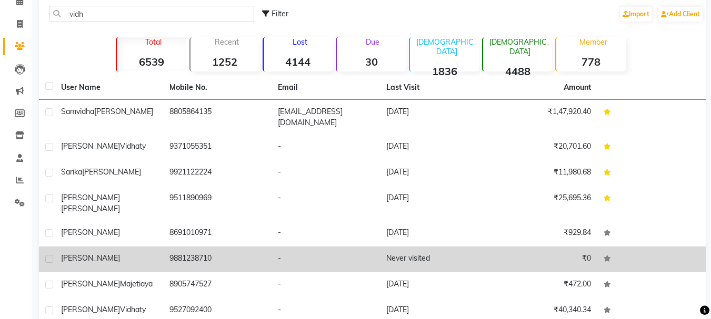  I want to click on strong: 1836, so click(444, 71).